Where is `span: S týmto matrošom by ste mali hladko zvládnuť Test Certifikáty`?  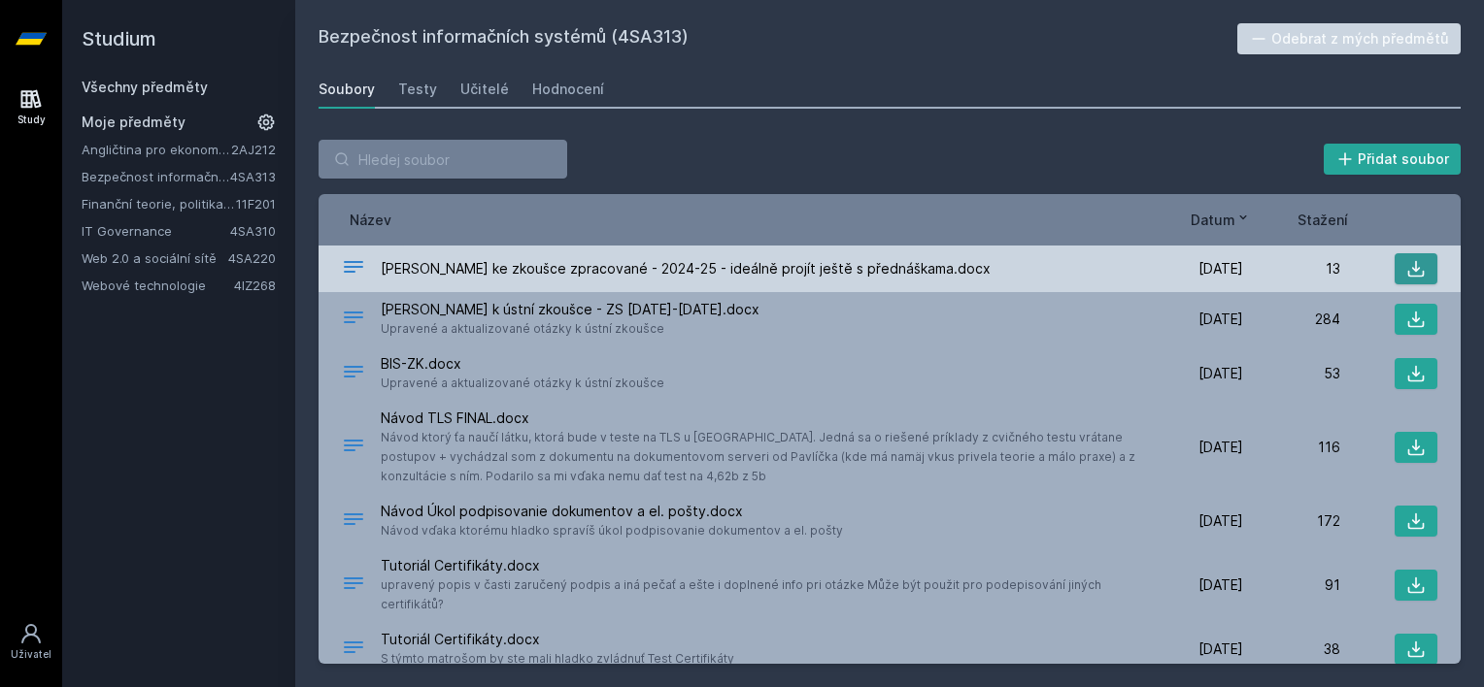
span: S týmto matrošom by ste mali hladko zvládnuť Test Certifikáty is located at coordinates (557, 659).